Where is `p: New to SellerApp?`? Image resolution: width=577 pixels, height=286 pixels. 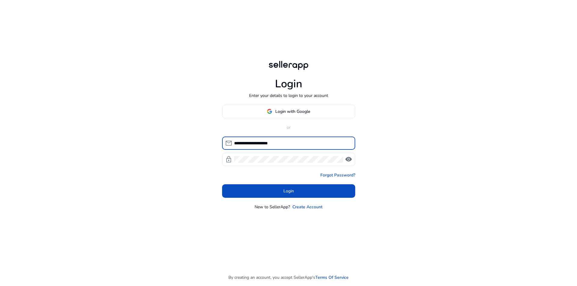 p: New to SellerApp? is located at coordinates (272, 207).